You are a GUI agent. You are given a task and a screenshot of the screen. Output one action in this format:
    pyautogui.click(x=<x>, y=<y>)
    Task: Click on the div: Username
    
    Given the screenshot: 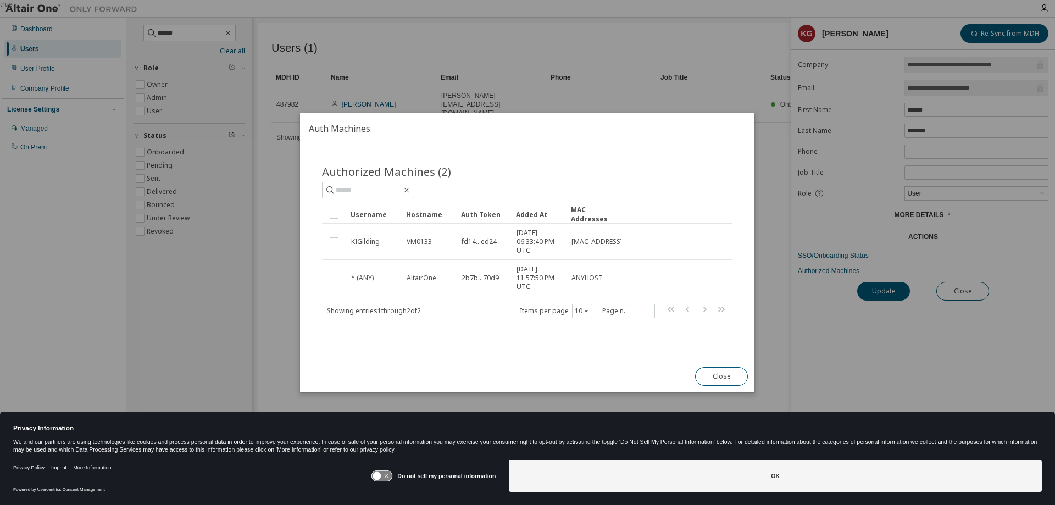 What is the action you would take?
    pyautogui.click(x=374, y=214)
    